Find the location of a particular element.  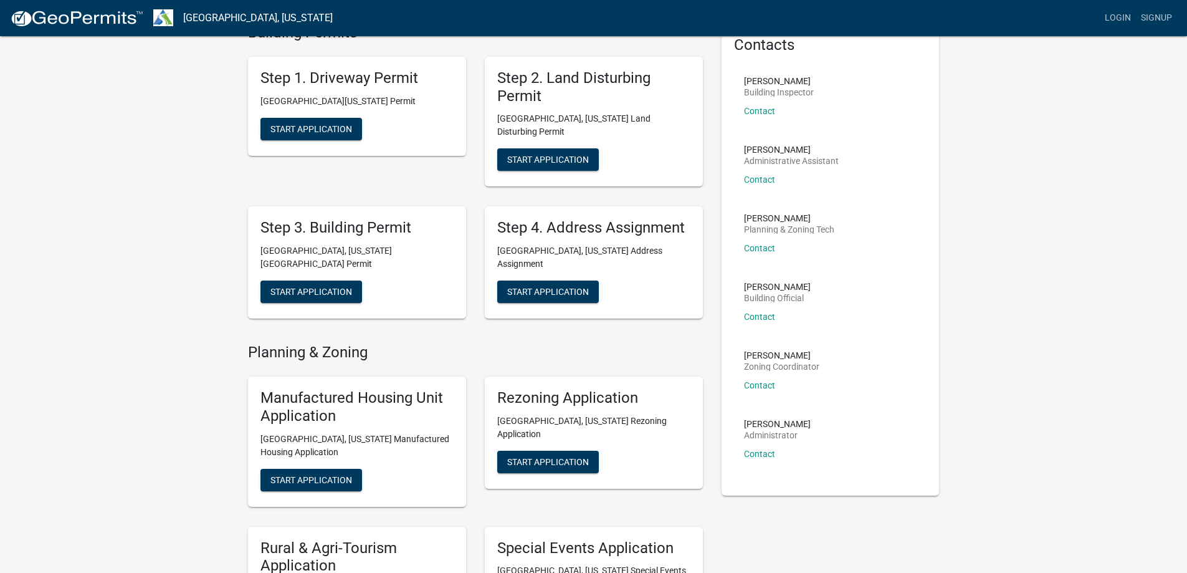

p: Zoning Coordinator is located at coordinates (782, 366).